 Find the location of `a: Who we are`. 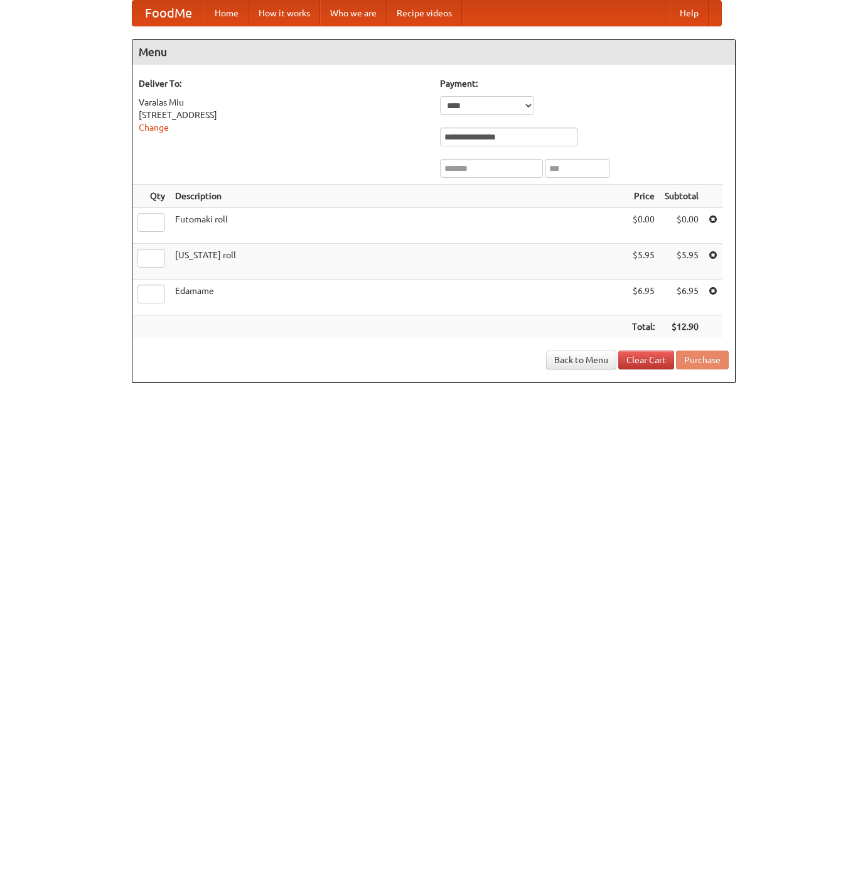

a: Who we are is located at coordinates (354, 13).